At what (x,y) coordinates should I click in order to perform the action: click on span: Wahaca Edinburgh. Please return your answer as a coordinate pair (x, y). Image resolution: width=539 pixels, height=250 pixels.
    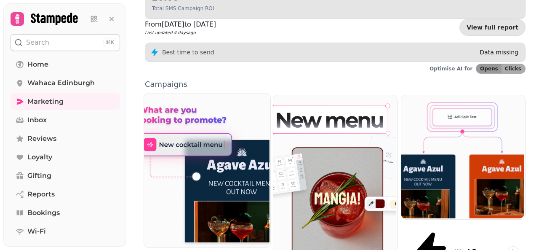
    Looking at the image, I should click on (61, 83).